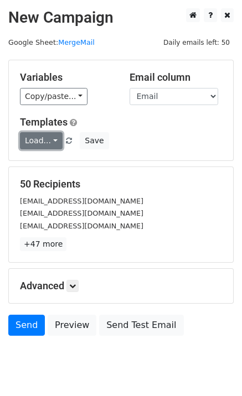 This screenshot has height=396, width=242. I want to click on h5: Advanced, so click(121, 286).